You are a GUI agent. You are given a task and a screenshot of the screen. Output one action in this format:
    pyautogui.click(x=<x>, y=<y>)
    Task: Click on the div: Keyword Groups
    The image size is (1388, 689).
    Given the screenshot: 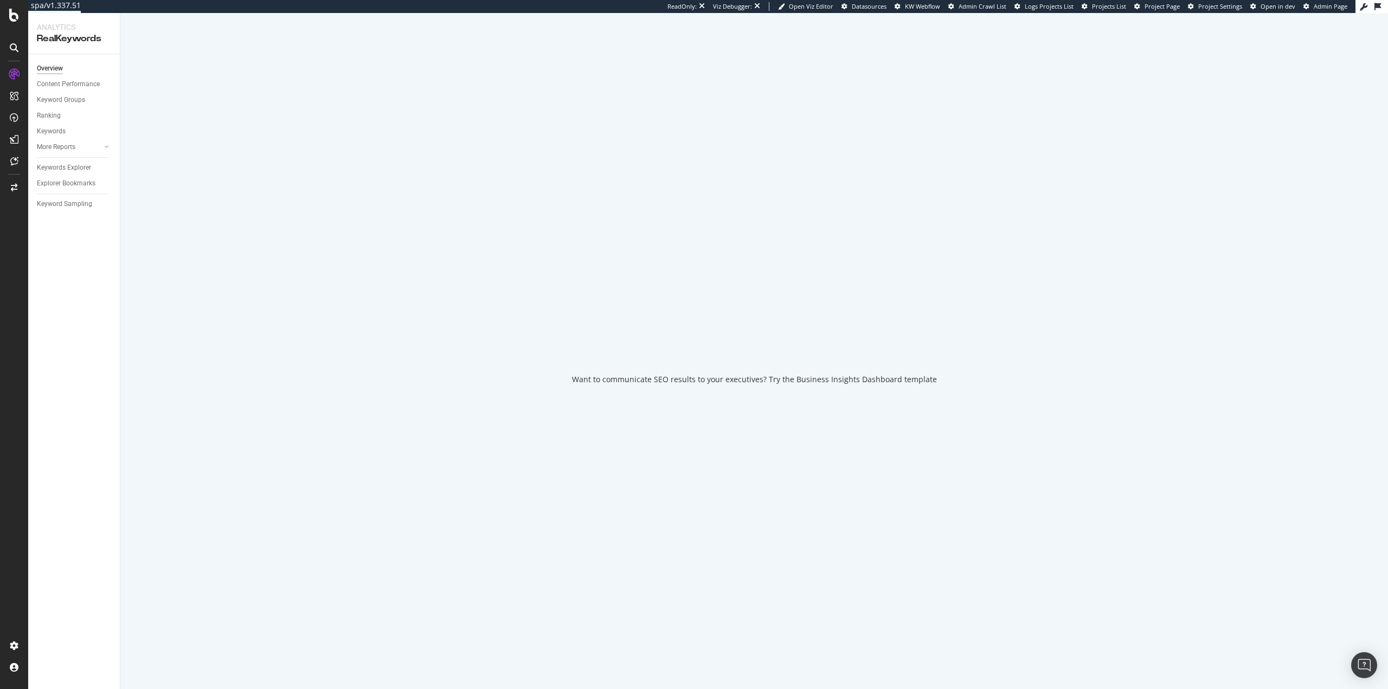 What is the action you would take?
    pyautogui.click(x=61, y=100)
    